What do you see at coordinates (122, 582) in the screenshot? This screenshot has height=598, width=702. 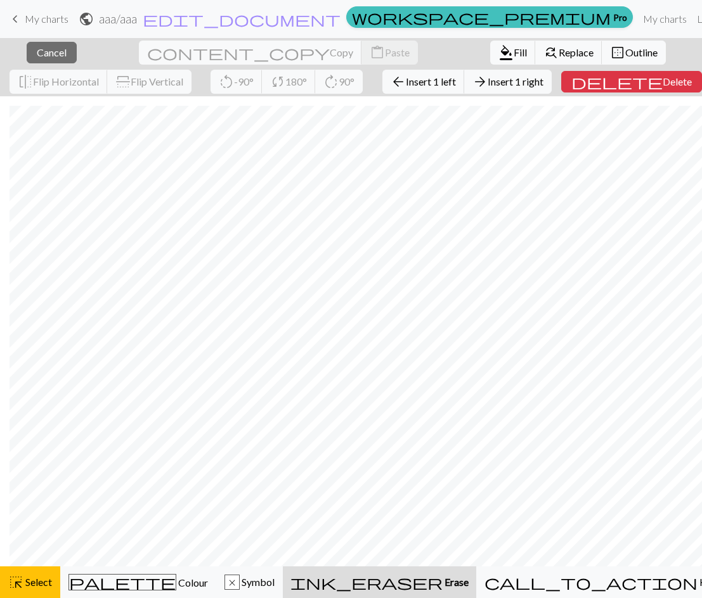 I see `span: palette` at bounding box center [122, 582].